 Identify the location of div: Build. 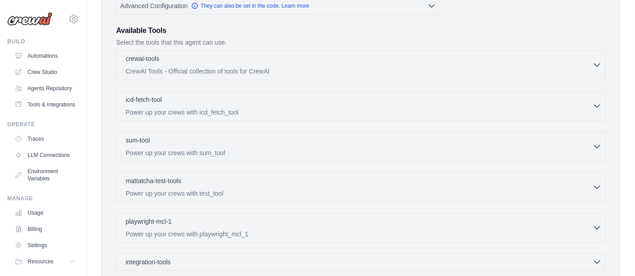
(43, 42).